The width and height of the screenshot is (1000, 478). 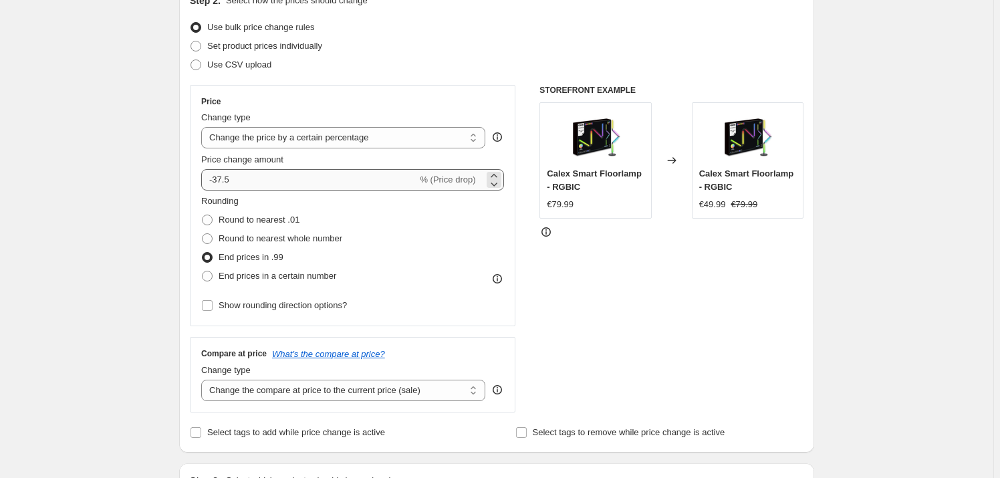 What do you see at coordinates (278, 276) in the screenshot?
I see `span: End prices in a certain number` at bounding box center [278, 276].